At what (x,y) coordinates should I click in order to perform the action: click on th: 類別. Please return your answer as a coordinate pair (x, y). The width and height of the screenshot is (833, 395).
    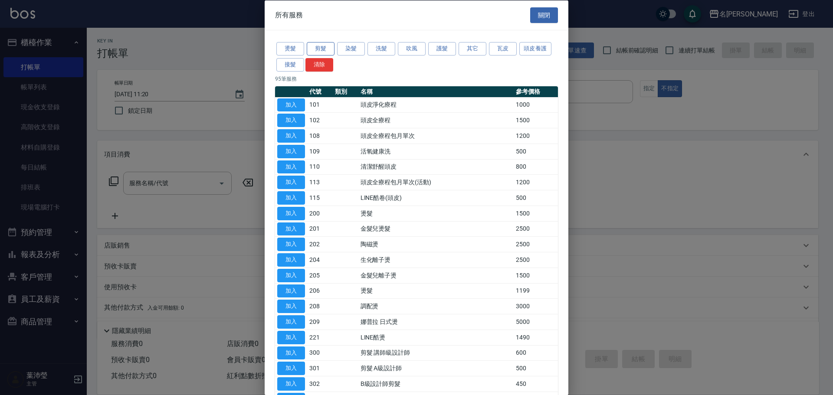
    Looking at the image, I should click on (345, 92).